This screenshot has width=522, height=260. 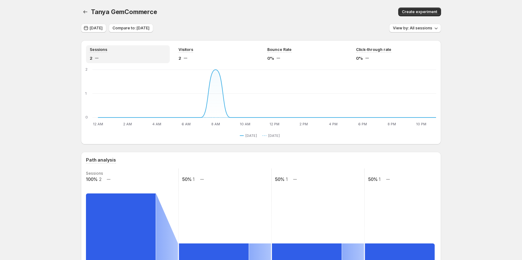 What do you see at coordinates (98, 124) in the screenshot?
I see `text: 12 AM` at bounding box center [98, 124].